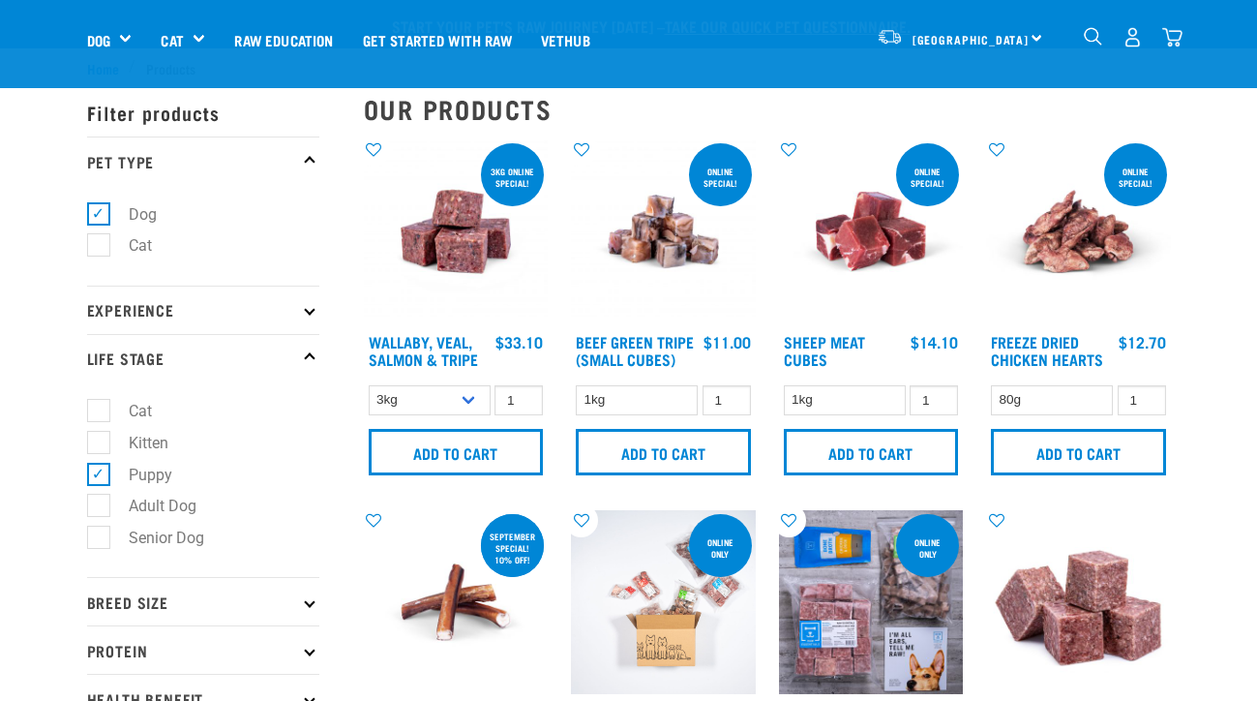 The height and width of the screenshot is (701, 1257). What do you see at coordinates (663, 231) in the screenshot?
I see `img: Beef Tripe Bites 1634` at bounding box center [663, 231].